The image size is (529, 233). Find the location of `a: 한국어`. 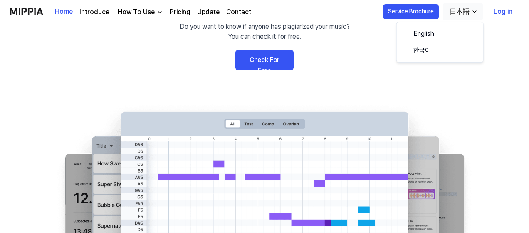

a: 한국어 is located at coordinates (440, 50).